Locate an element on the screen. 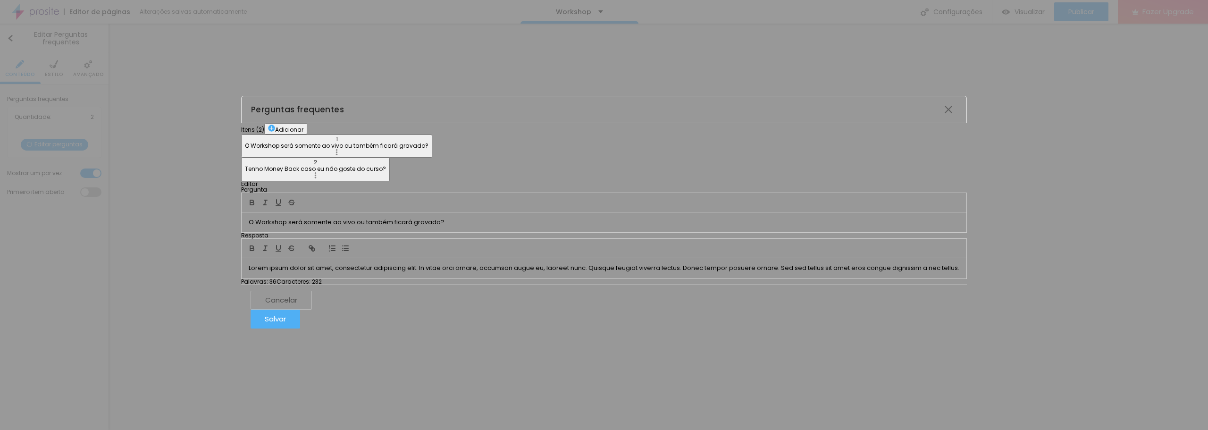  button: 2Tenho Money Back caso eu não goste do curso?Icone is located at coordinates (315, 169).